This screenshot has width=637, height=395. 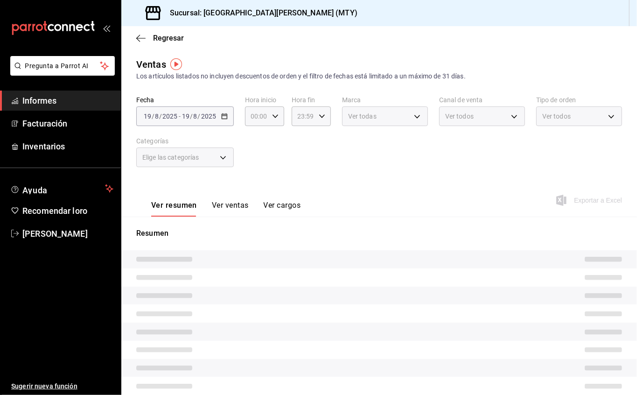 I want to click on span: Ver todas, so click(x=362, y=116).